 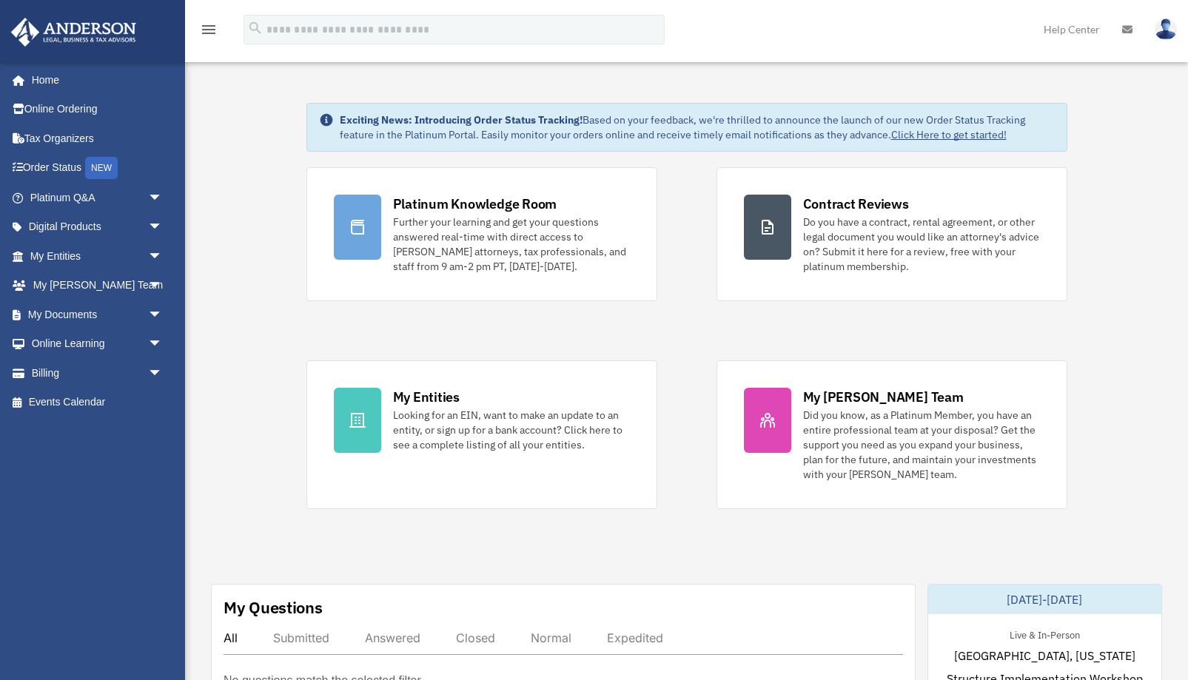 What do you see at coordinates (426, 397) in the screenshot?
I see `div: My Entities` at bounding box center [426, 397].